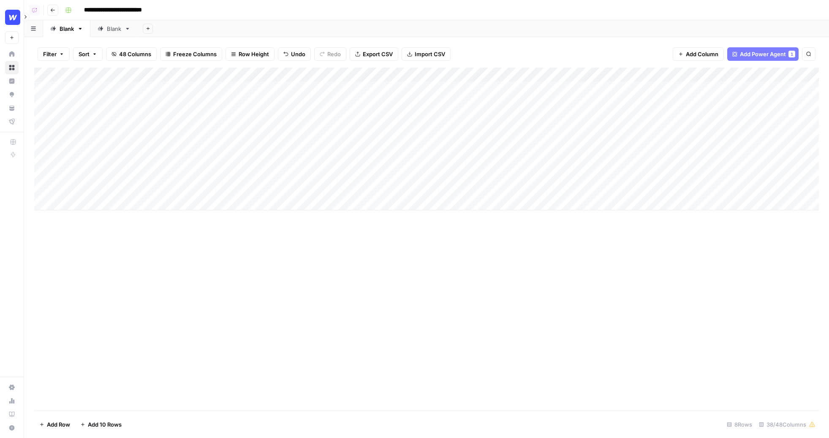 This screenshot has width=829, height=438. What do you see at coordinates (763, 54) in the screenshot?
I see `span: Add Power Agent` at bounding box center [763, 54].